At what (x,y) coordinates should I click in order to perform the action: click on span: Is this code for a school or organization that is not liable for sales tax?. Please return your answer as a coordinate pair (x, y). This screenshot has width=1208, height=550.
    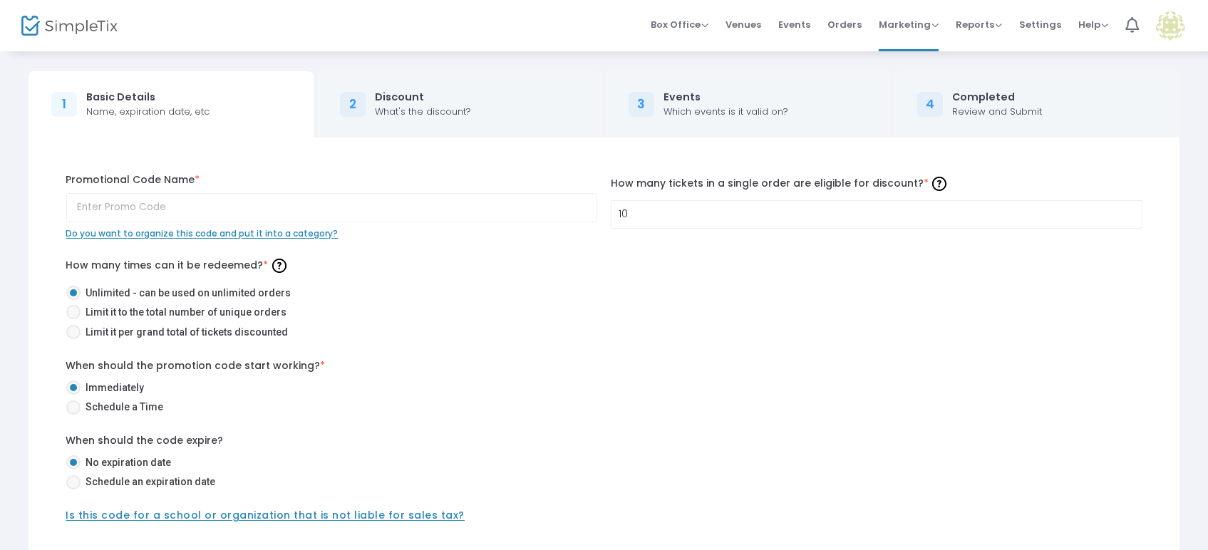
    Looking at the image, I should click on (266, 515).